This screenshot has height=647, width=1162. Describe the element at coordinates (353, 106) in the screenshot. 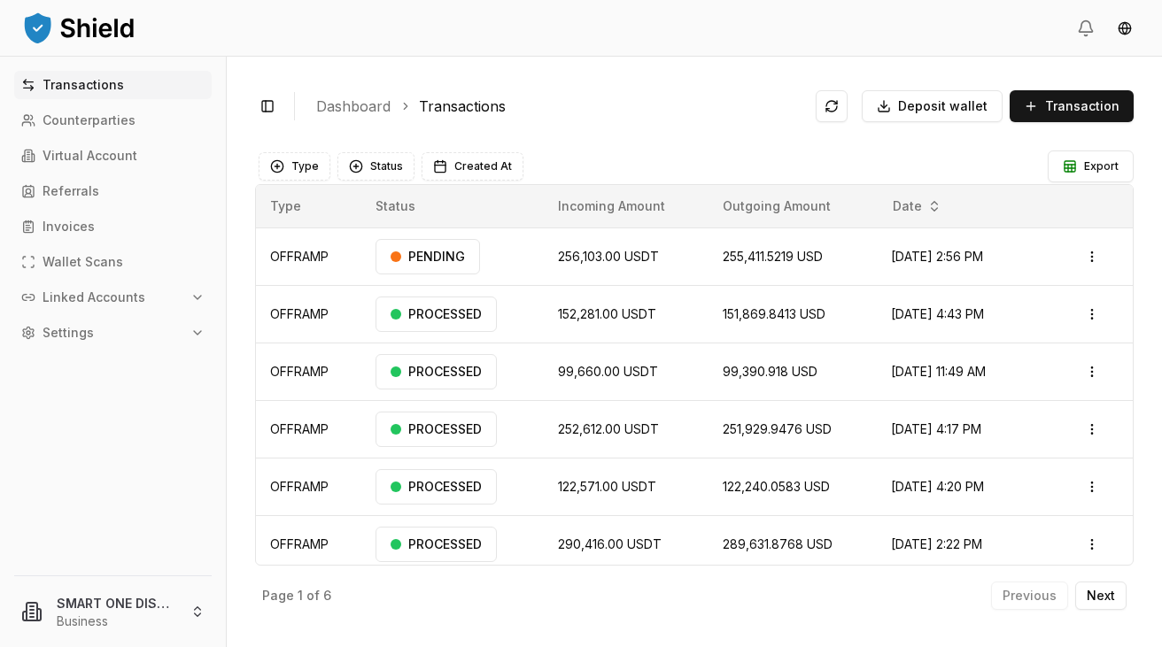

I see `a: Dashboard` at that location.